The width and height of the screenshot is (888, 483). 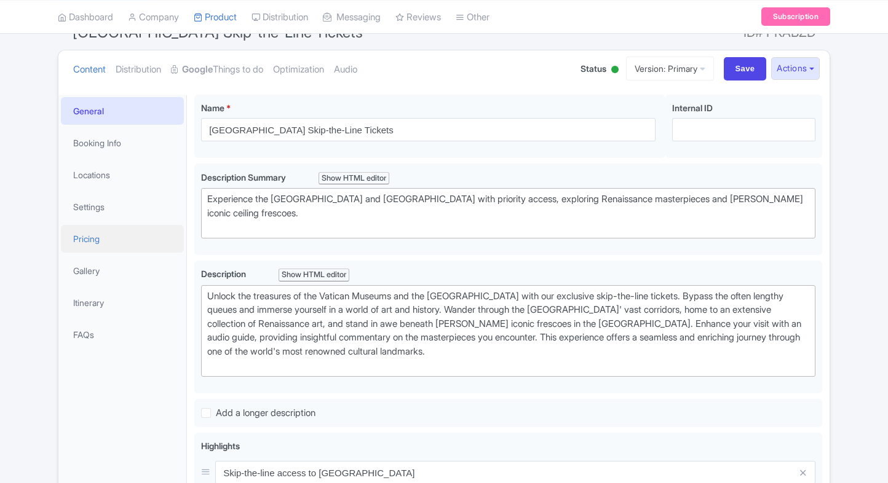 I want to click on span: Highlights, so click(x=220, y=446).